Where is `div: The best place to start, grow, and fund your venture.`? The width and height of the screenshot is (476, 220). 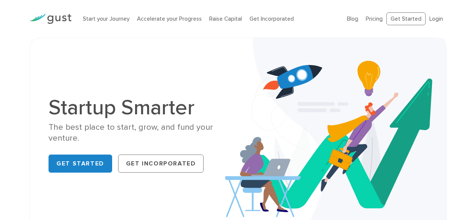 div: The best place to start, grow, and fund your venture. is located at coordinates (140, 133).